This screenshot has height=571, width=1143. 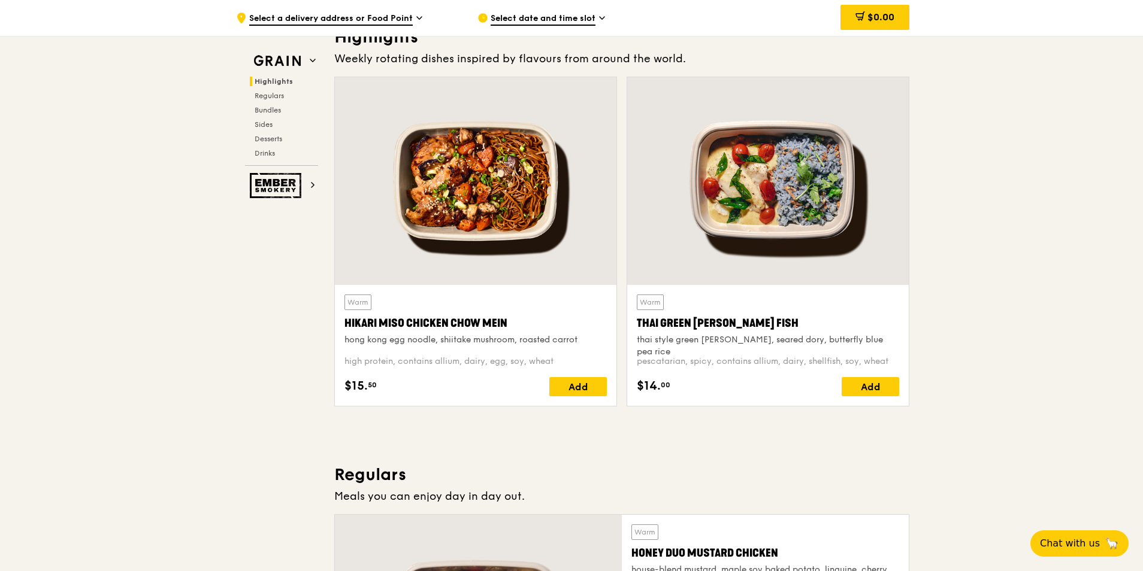 I want to click on span: $15., so click(x=356, y=386).